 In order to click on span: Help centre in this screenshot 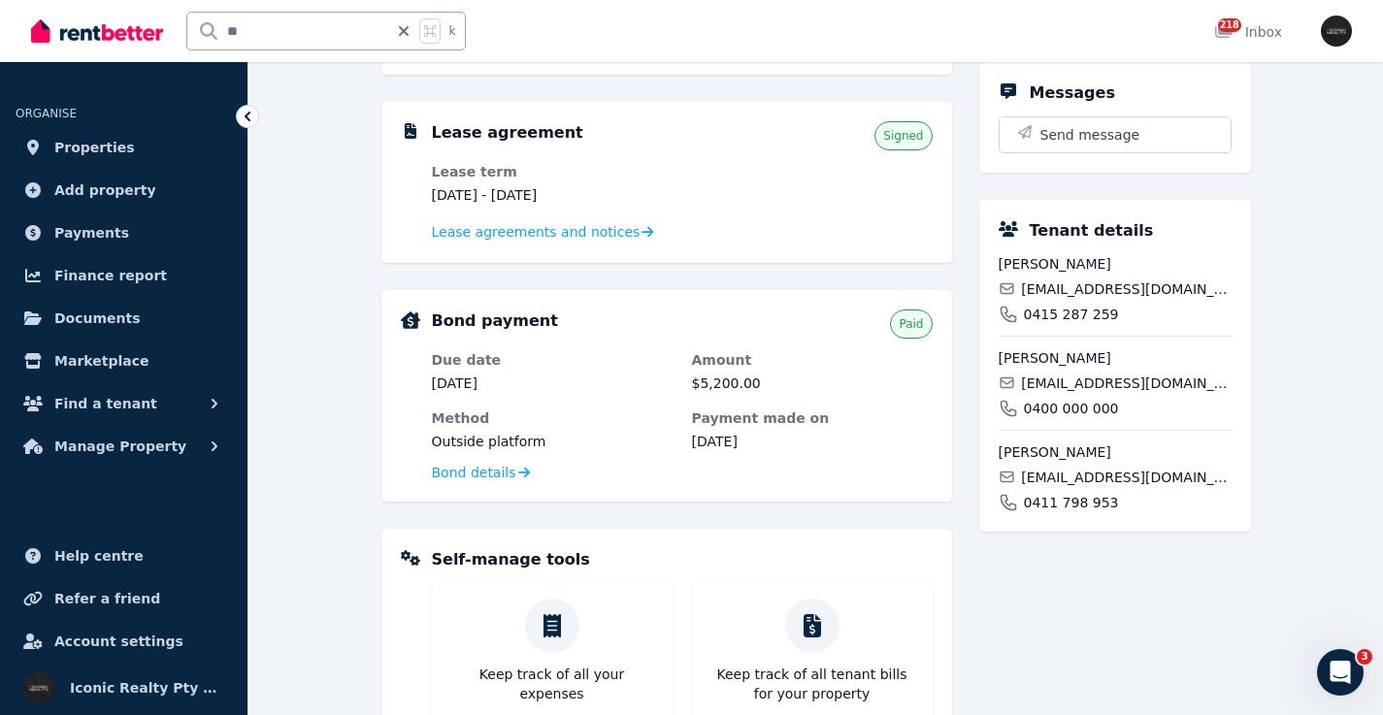, I will do `click(99, 556)`.